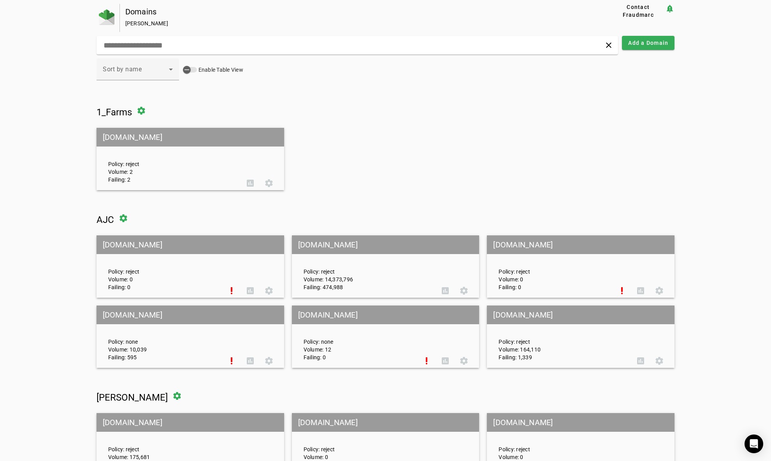 The width and height of the screenshot is (771, 461). What do you see at coordinates (562, 336) in the screenshot?
I see `div: Policy: reject Volume: 164,110 Failing: 1,339` at bounding box center [562, 336].